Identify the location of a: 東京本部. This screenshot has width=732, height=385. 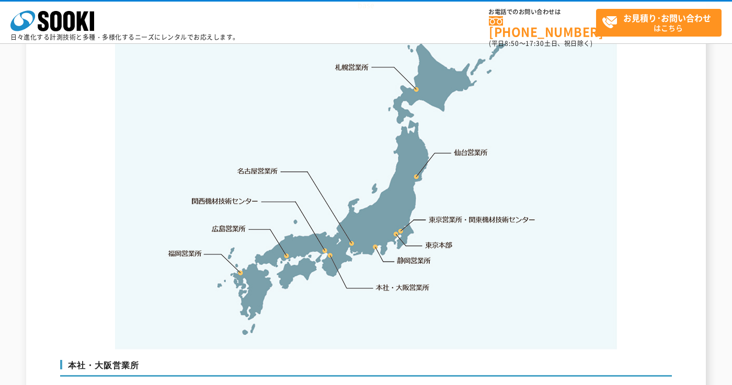
(439, 246).